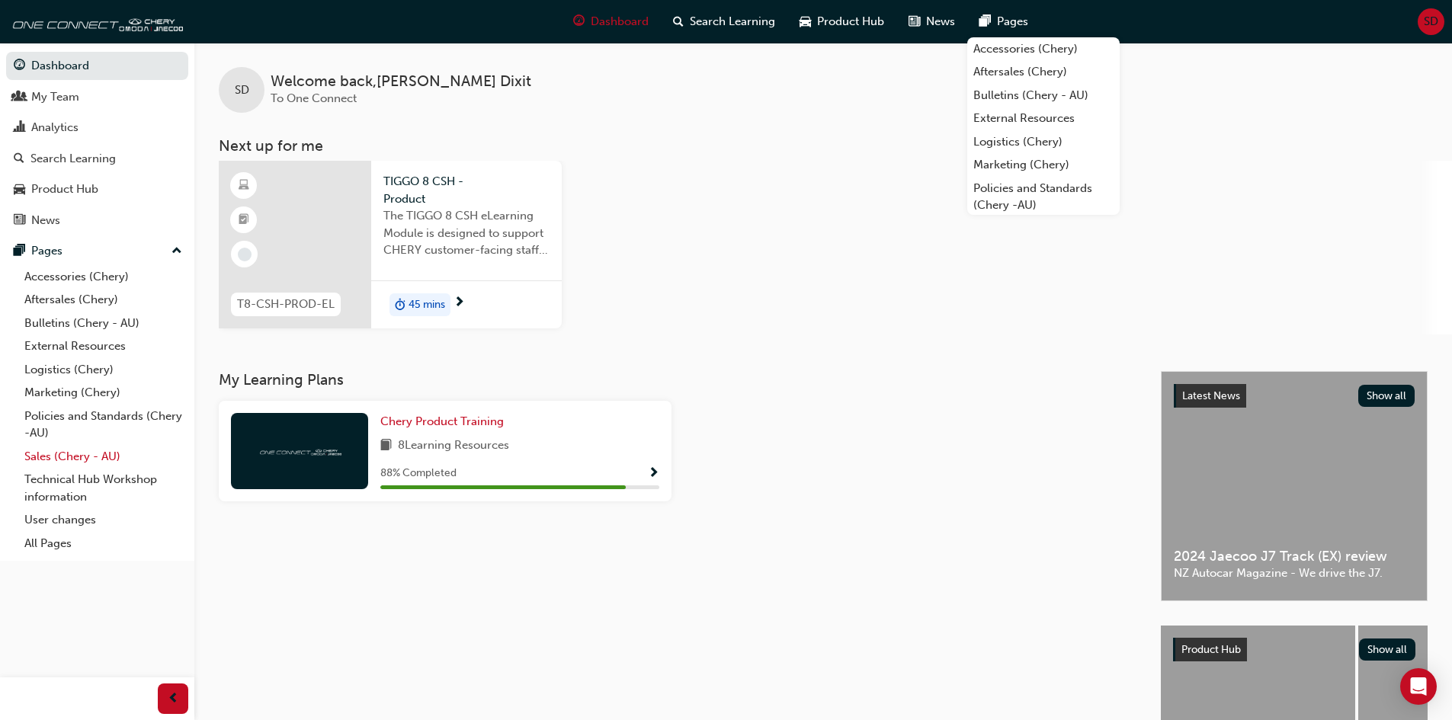 The width and height of the screenshot is (1452, 720). Describe the element at coordinates (46, 220) in the screenshot. I see `div: News` at that location.